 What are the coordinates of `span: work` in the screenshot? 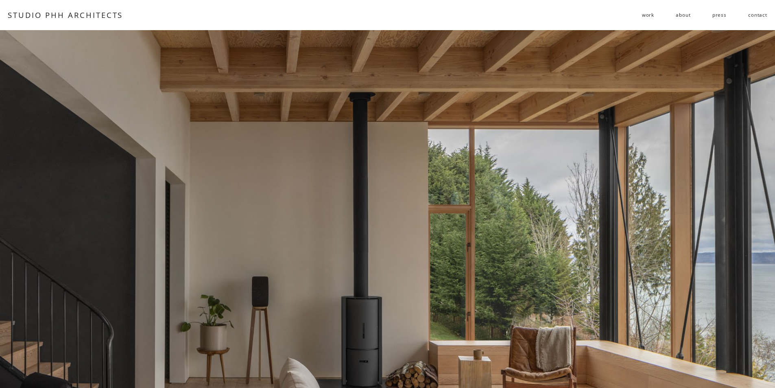 It's located at (648, 15).